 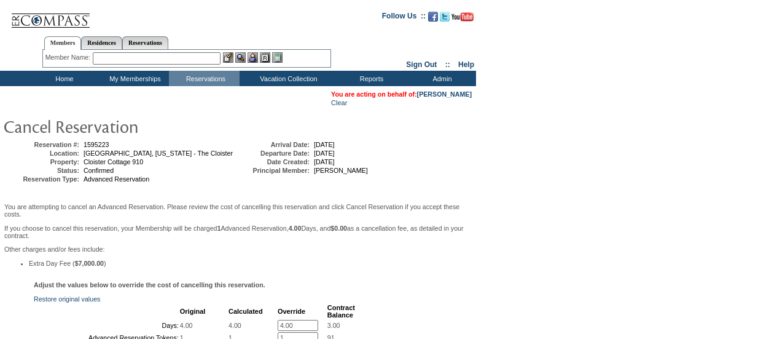 What do you see at coordinates (277, 57) in the screenshot?
I see `img: b_calculator.gif` at bounding box center [277, 57].